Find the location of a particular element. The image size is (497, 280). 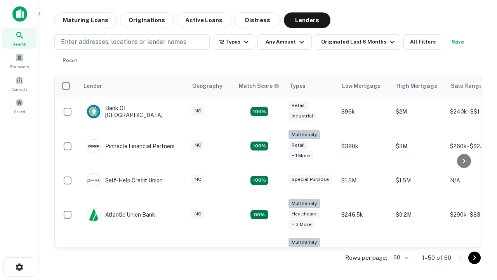

div: Chat Widget is located at coordinates (478, 211).